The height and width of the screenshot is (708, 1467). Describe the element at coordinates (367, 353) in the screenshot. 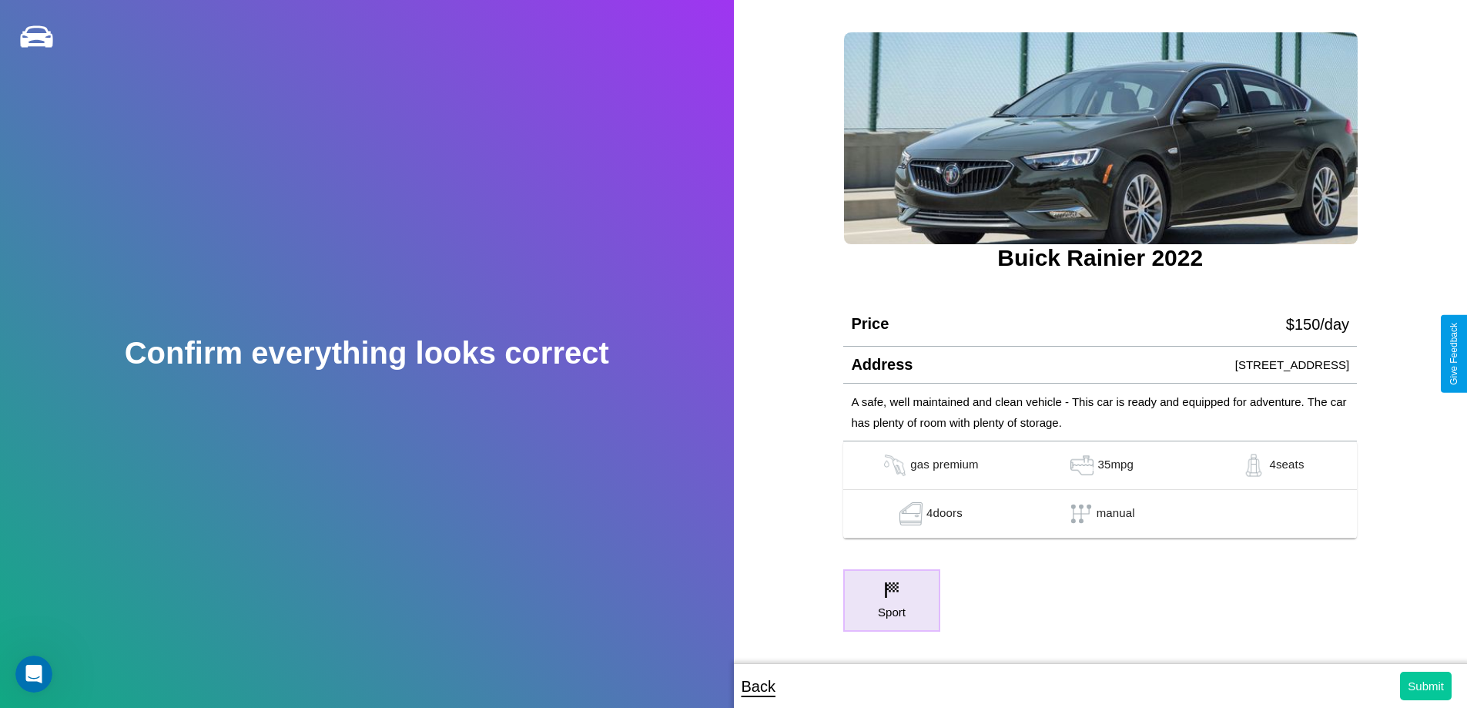

I see `h2: Confirm everything looks correct` at that location.